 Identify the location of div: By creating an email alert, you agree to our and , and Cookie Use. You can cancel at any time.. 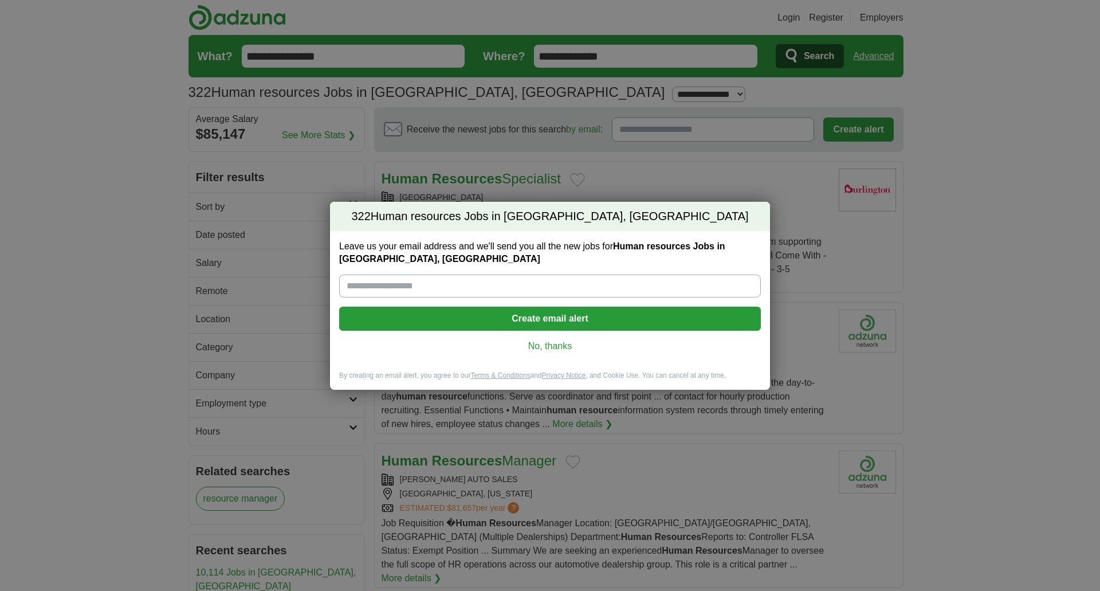
(550, 380).